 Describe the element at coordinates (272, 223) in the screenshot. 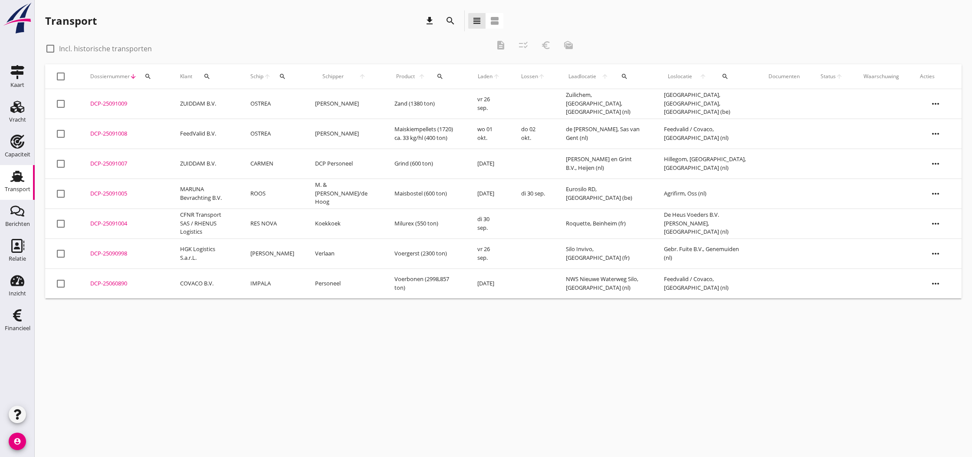

I see `td: RES NOVA` at that location.